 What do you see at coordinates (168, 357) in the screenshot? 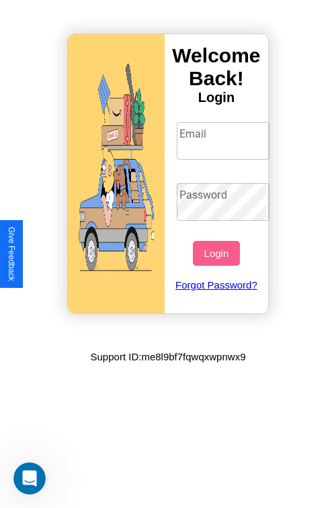
I see `p: Support ID: me8l9bf7fqwqxwpnwx9` at bounding box center [168, 357].